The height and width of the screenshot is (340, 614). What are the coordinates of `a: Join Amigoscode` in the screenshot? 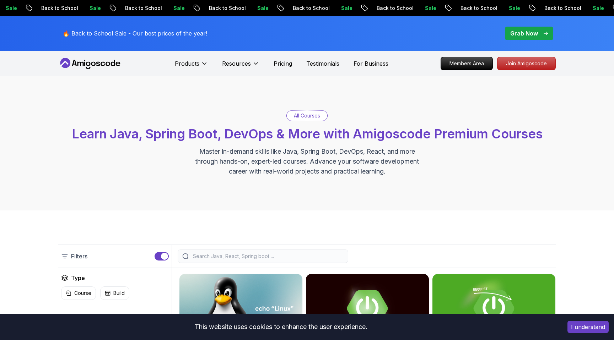 It's located at (526, 64).